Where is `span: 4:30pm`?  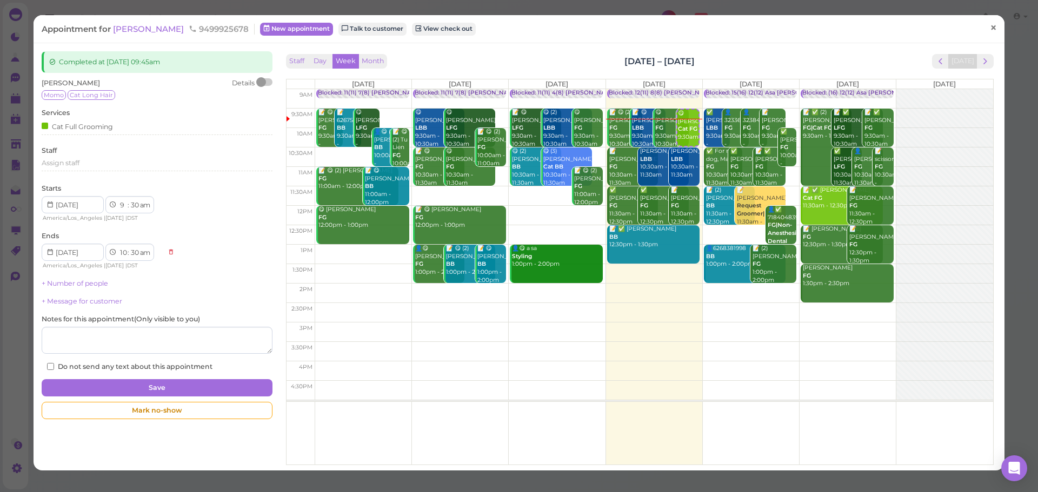
span: 4:30pm is located at coordinates (302, 386).